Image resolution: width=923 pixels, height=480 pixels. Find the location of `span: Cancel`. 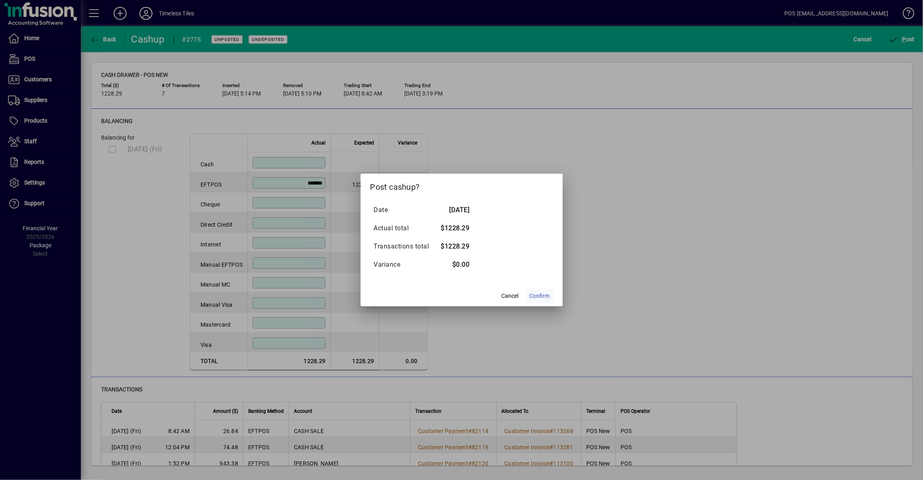

span: Cancel is located at coordinates (510, 296).